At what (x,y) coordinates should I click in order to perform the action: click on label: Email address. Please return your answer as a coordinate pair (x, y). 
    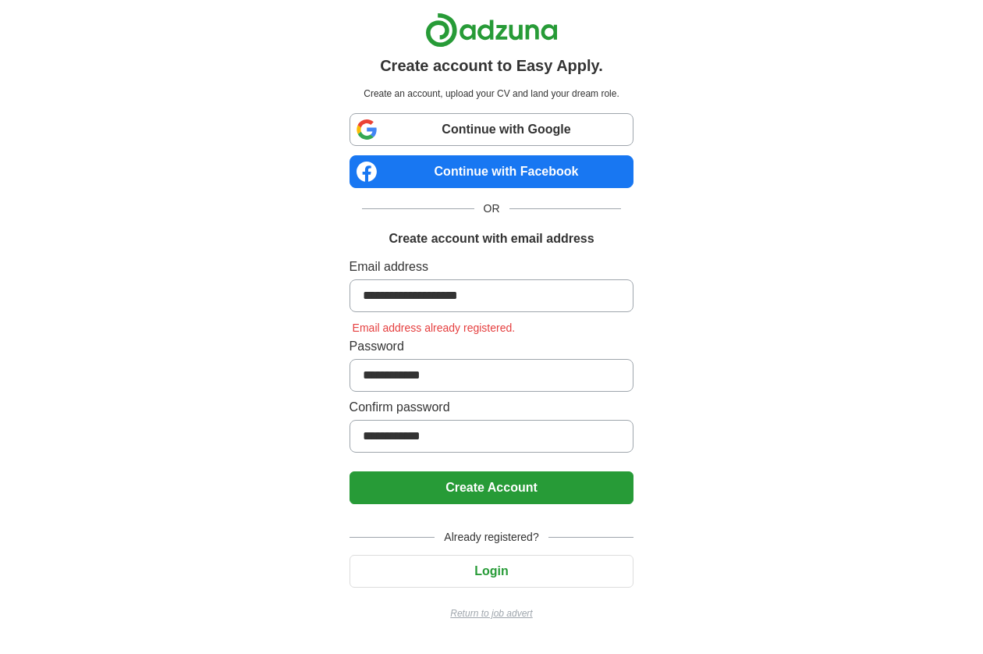
    Looking at the image, I should click on (492, 267).